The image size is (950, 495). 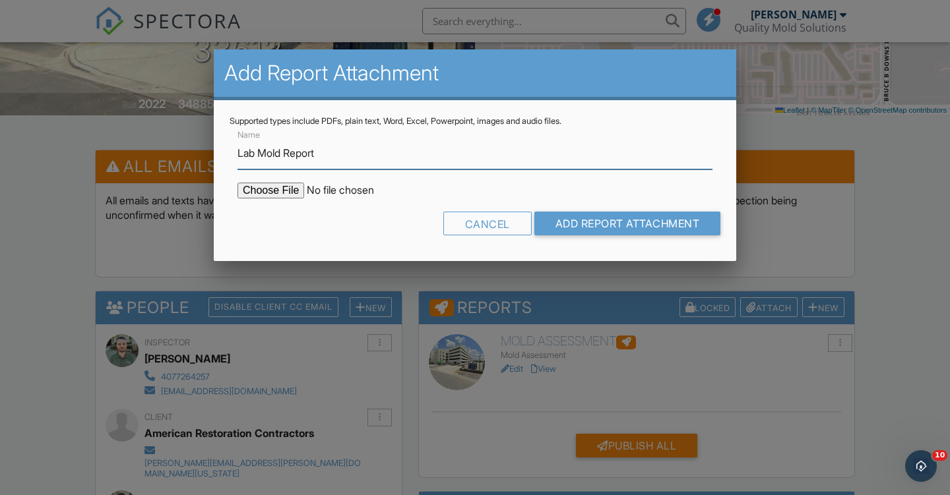 I want to click on div: Supported types include PDFs, plain text, Word, Excel, Powerpoint, images and audio files., so click(x=475, y=121).